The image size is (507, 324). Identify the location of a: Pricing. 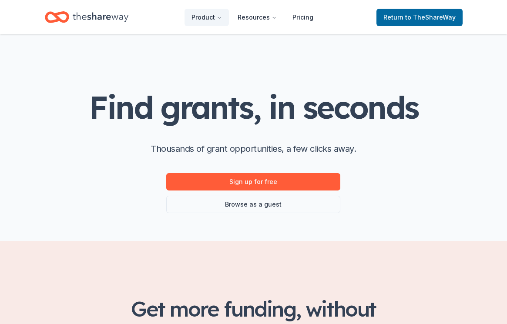
(303, 17).